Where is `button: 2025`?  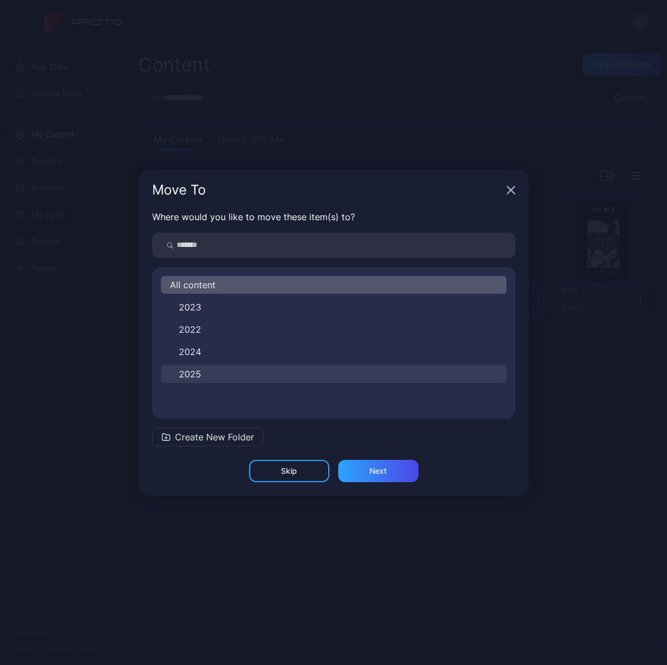
button: 2025 is located at coordinates (334, 374).